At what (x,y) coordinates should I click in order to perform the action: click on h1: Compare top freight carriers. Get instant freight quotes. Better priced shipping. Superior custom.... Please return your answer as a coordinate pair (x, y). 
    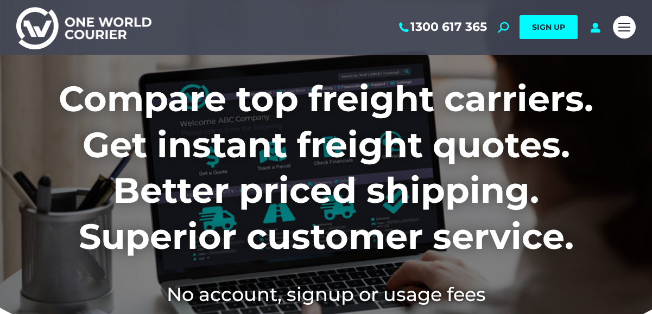
    Looking at the image, I should click on (326, 168).